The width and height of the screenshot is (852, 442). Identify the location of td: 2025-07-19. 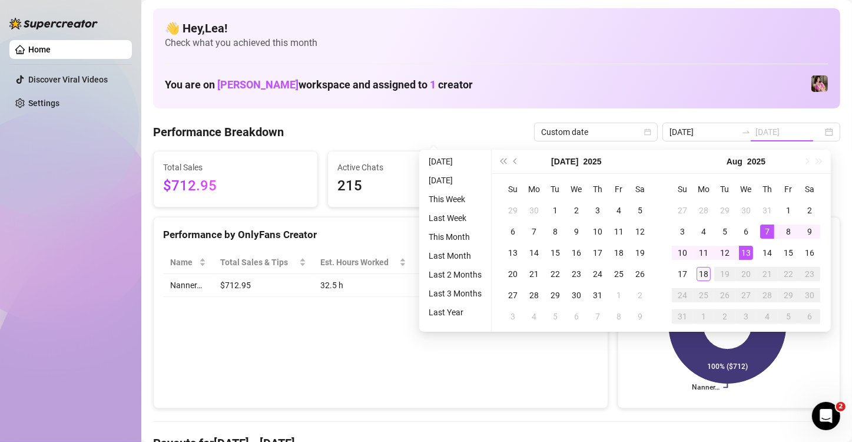
(640, 253).